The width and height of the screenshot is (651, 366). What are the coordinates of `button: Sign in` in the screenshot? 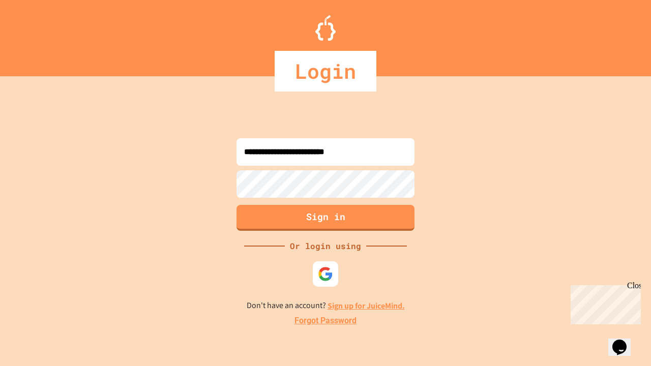 It's located at (325, 218).